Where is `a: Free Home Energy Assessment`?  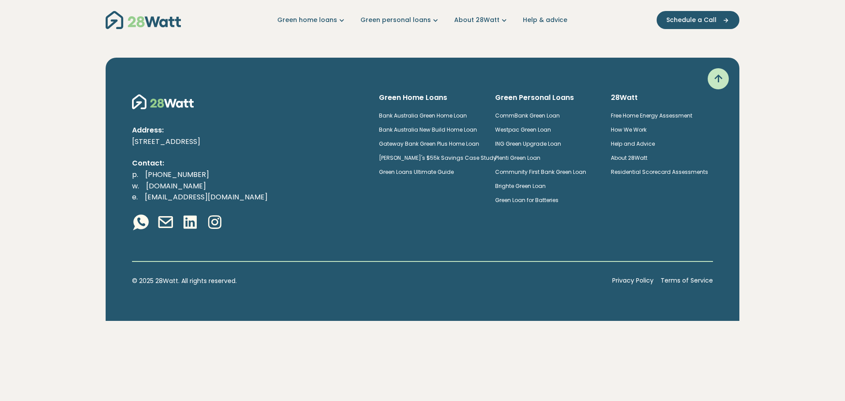
a: Free Home Energy Assessment is located at coordinates (651, 115).